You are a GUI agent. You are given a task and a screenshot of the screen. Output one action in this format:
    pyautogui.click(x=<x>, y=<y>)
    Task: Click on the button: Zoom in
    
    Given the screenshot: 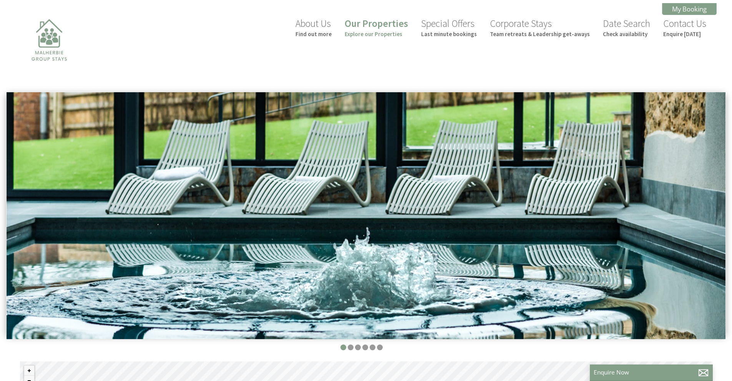 What is the action you would take?
    pyautogui.click(x=29, y=371)
    